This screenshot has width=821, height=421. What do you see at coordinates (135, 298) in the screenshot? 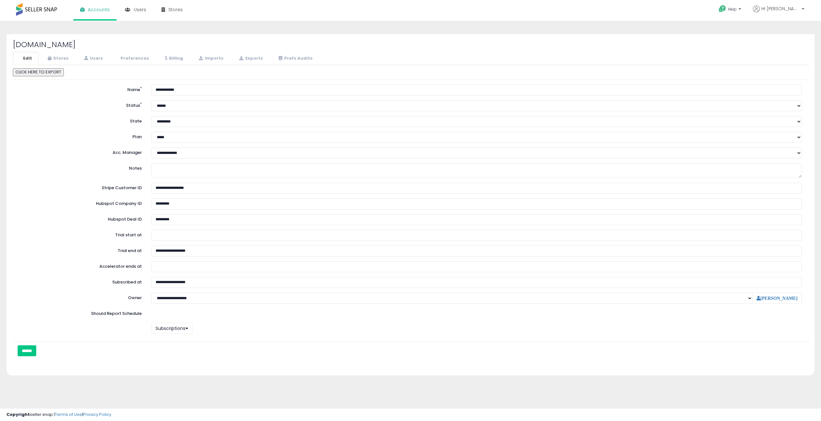
I see `label: Owner` at bounding box center [135, 298].